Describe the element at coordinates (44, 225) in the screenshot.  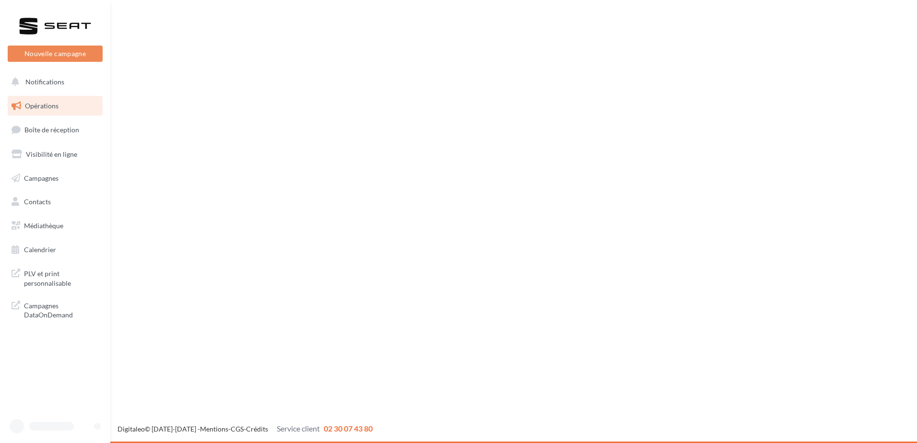
I see `span: Médiathèque` at that location.